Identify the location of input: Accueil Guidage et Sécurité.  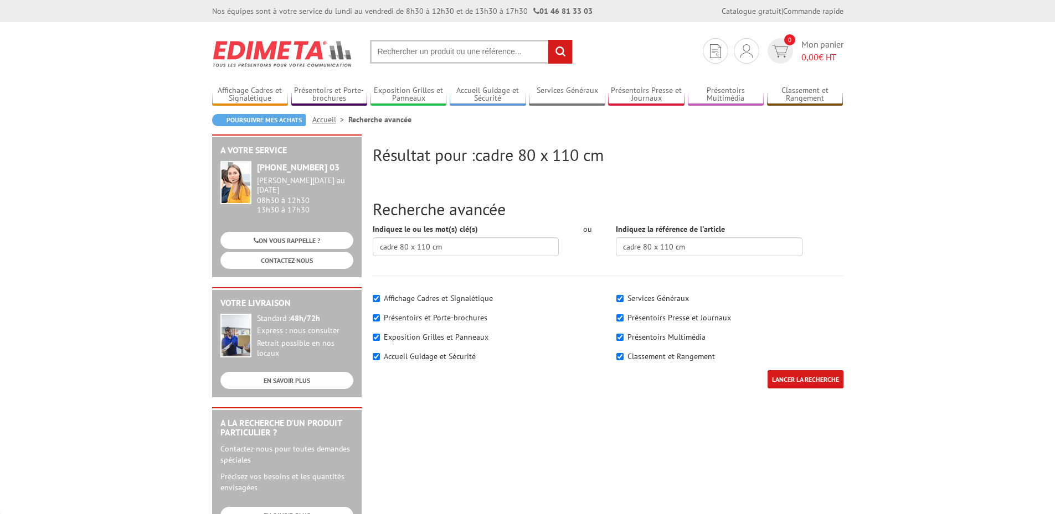
(376, 357).